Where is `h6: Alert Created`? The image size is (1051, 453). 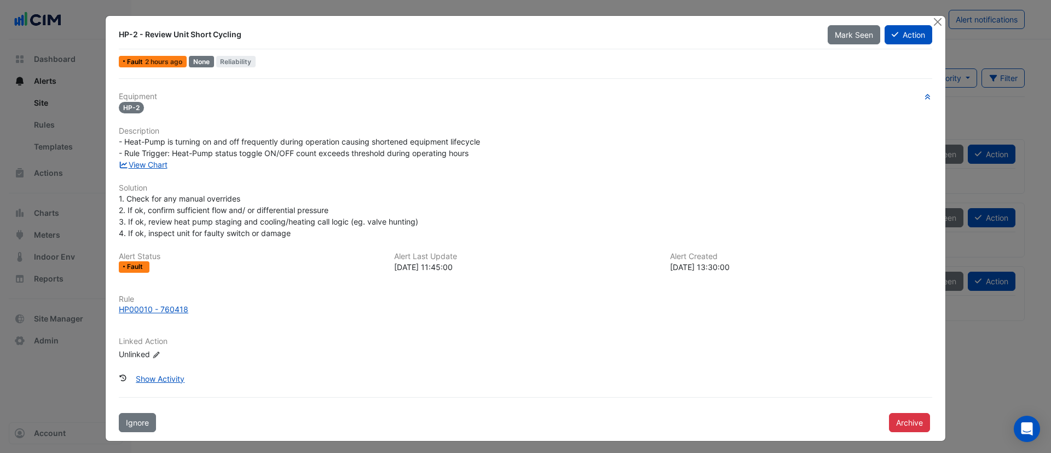
h6: Alert Created is located at coordinates (801, 256).